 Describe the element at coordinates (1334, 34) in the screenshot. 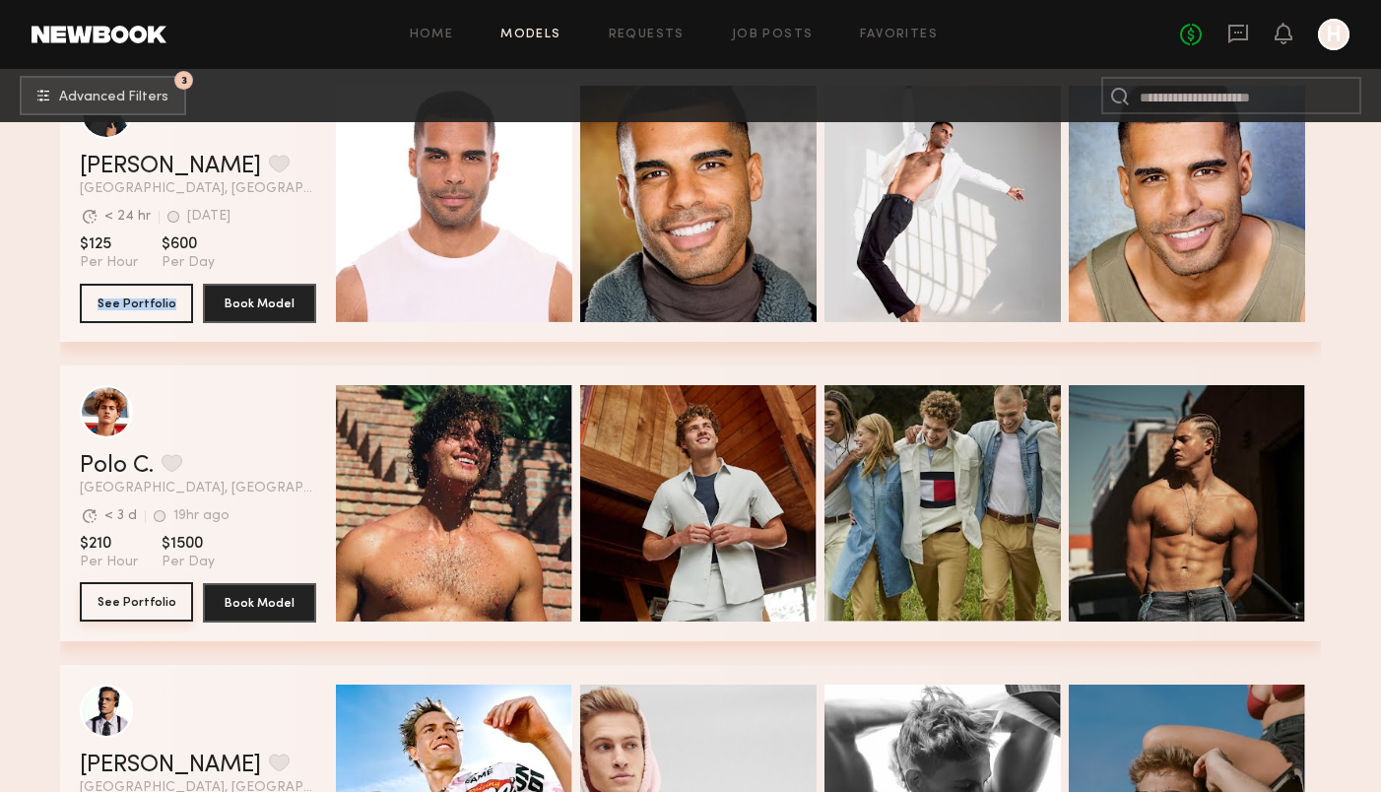

I see `a: H` at that location.